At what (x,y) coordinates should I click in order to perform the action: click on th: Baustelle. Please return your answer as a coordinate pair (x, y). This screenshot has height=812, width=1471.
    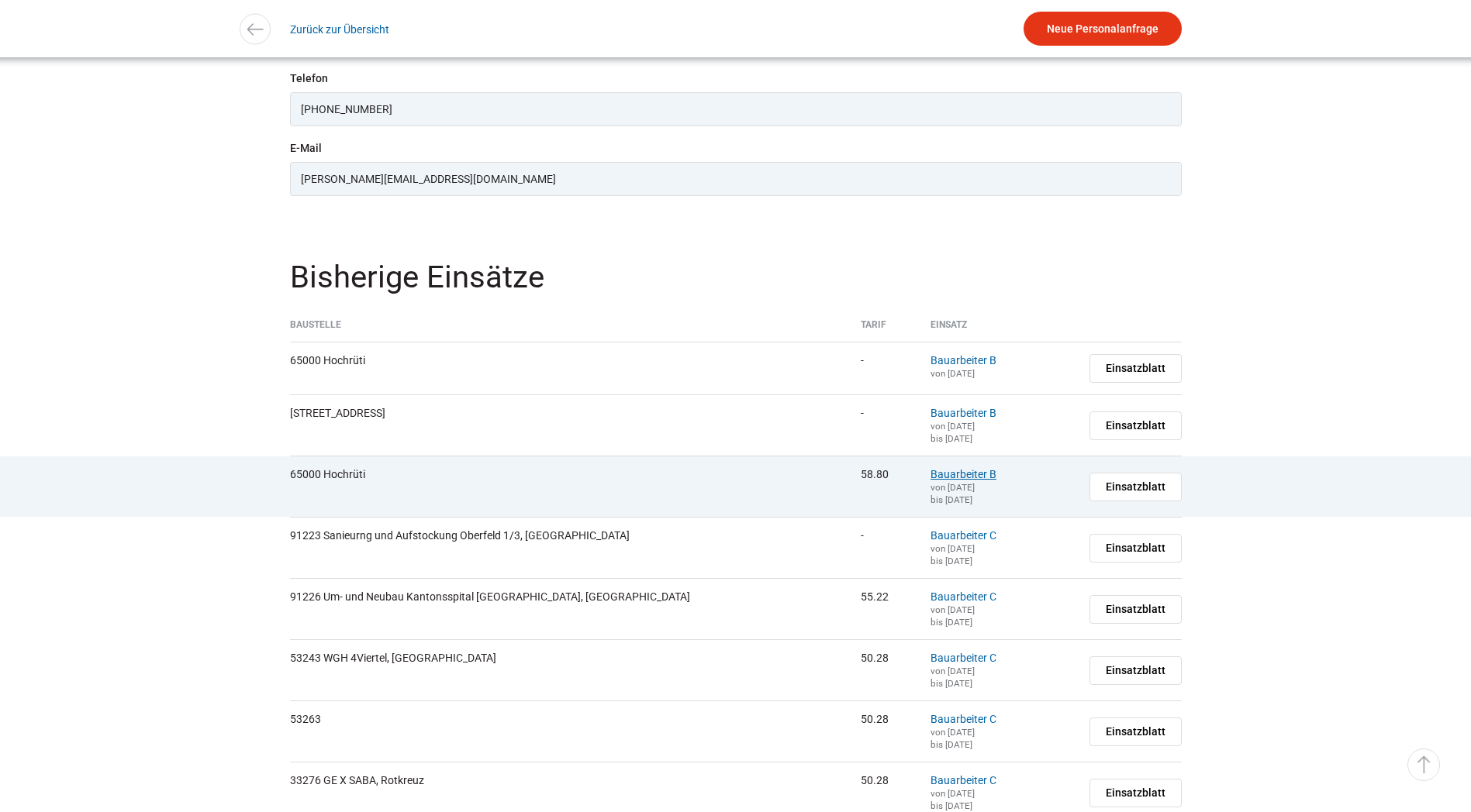
    Looking at the image, I should click on (570, 330).